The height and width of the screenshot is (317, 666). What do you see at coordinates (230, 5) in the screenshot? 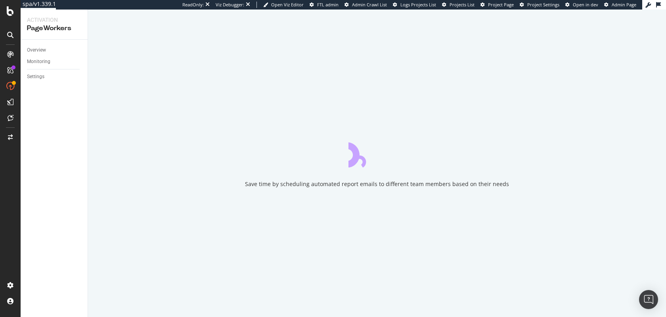
I see `div: Viz Debugger:` at bounding box center [230, 5].